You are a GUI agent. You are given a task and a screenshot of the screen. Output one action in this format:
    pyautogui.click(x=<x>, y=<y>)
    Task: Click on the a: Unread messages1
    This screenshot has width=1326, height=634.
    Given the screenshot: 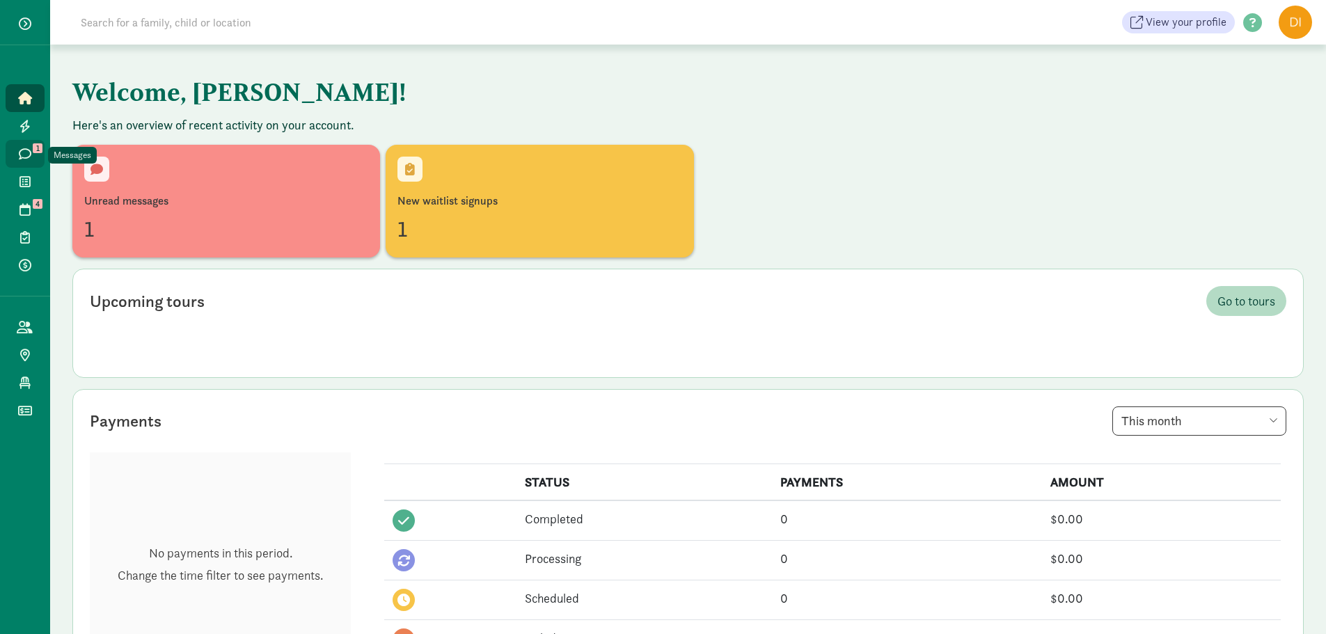 What is the action you would take?
    pyautogui.click(x=226, y=201)
    